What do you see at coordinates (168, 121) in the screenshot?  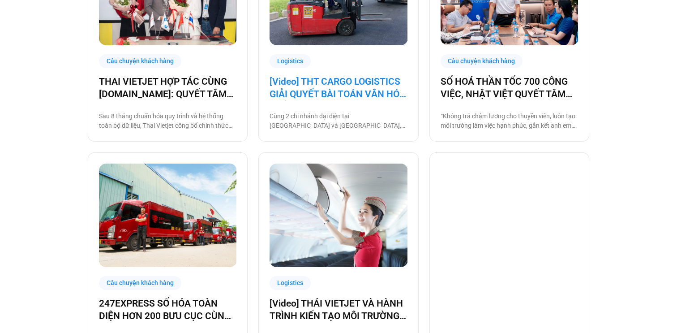 I see `p: Sau 8 tháng chuẩn hóa quy trình và hệ thống toàn bộ dữ liệu, Thai Vietjet công bố chính thức vận ...` at bounding box center [168, 121].